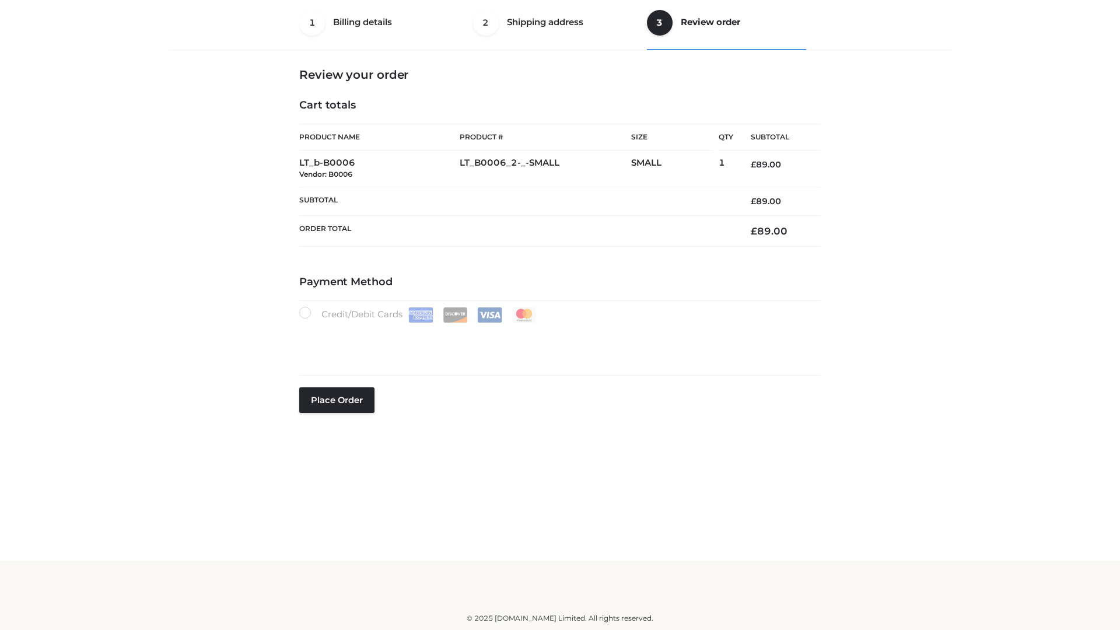 The image size is (1120, 630). I want to click on td: LT_b-B0006, so click(379, 169).